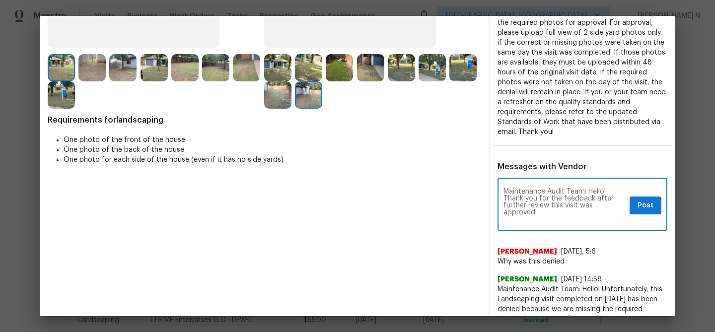 The width and height of the screenshot is (715, 332). I want to click on span: Requirements for landscaping, so click(264, 120).